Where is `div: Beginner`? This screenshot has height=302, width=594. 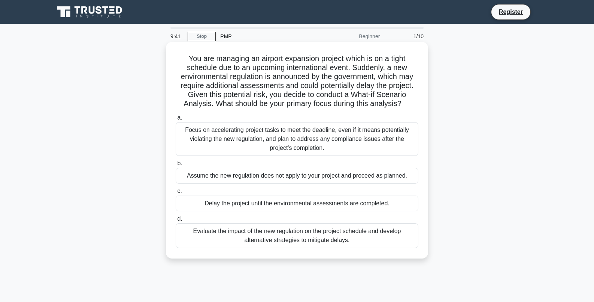
div: Beginner is located at coordinates (351, 36).